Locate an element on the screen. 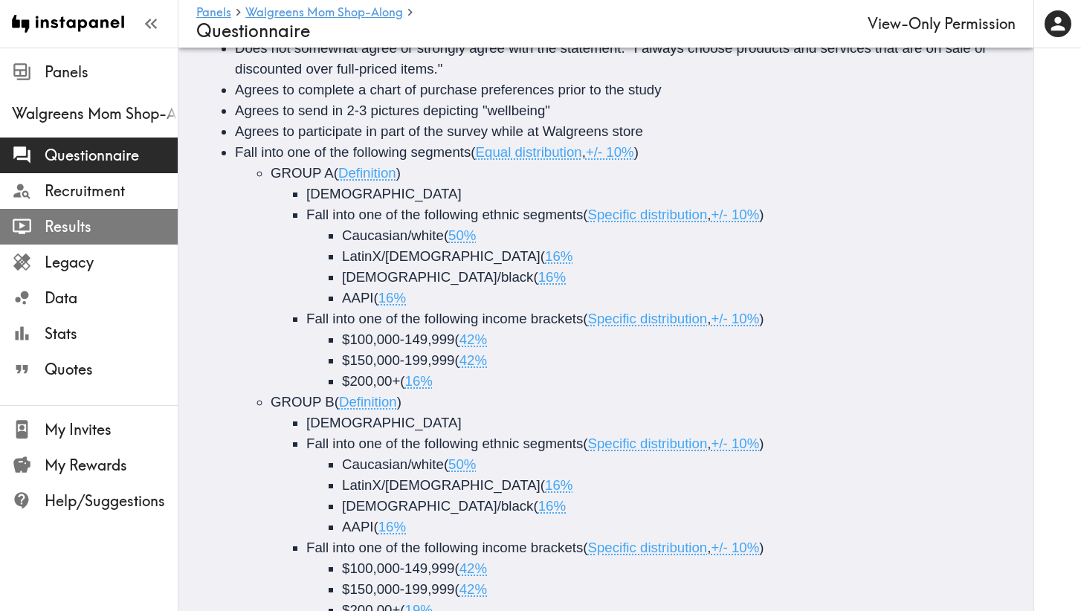 The height and width of the screenshot is (611, 1081). span: Fall into one of the following segments is located at coordinates (353, 152).